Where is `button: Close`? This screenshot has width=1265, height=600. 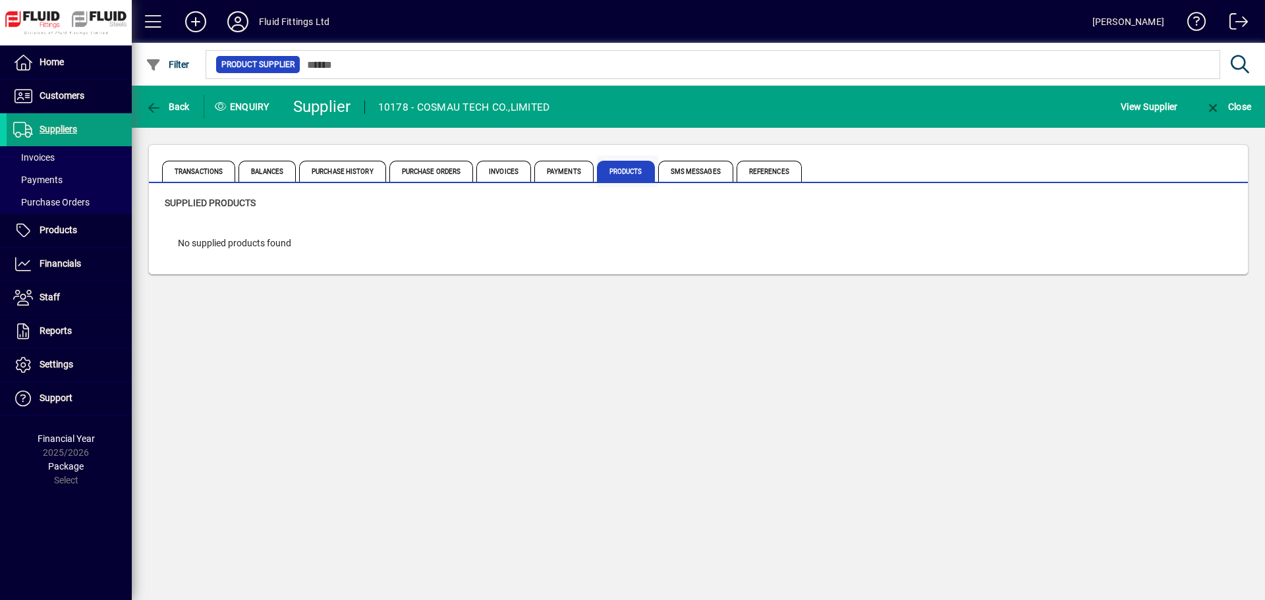 button: Close is located at coordinates (1228, 107).